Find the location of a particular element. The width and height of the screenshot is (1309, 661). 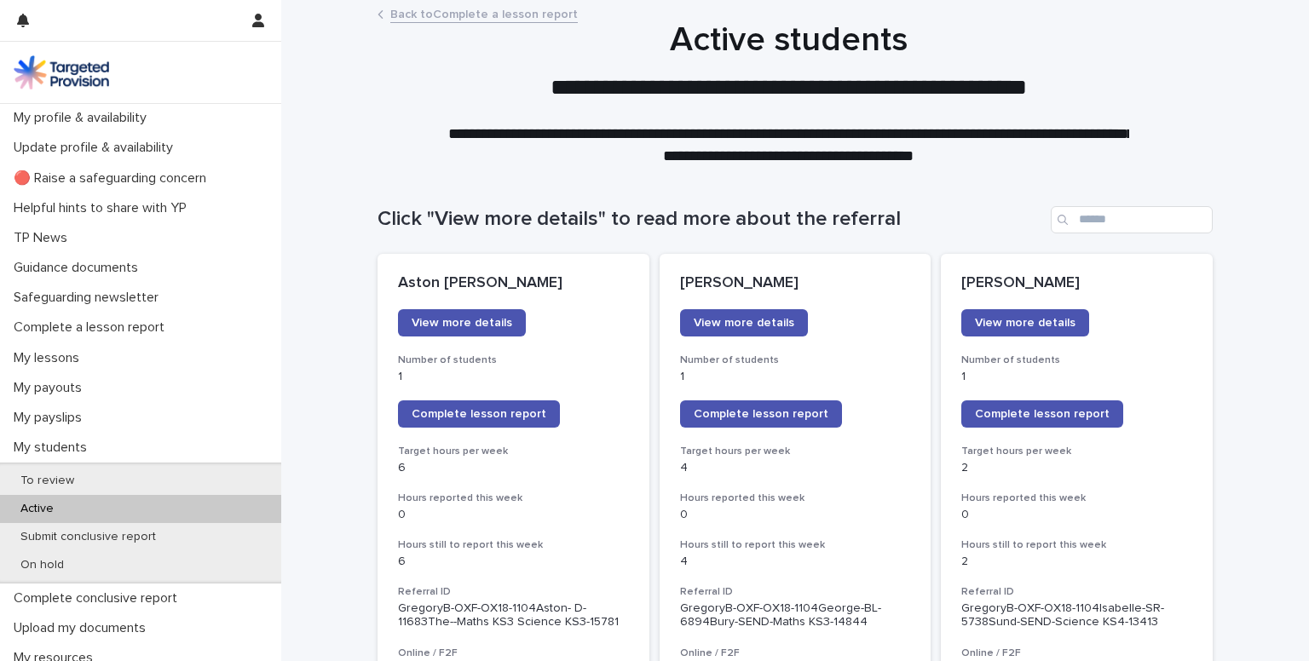

p: To review is located at coordinates (47, 480).